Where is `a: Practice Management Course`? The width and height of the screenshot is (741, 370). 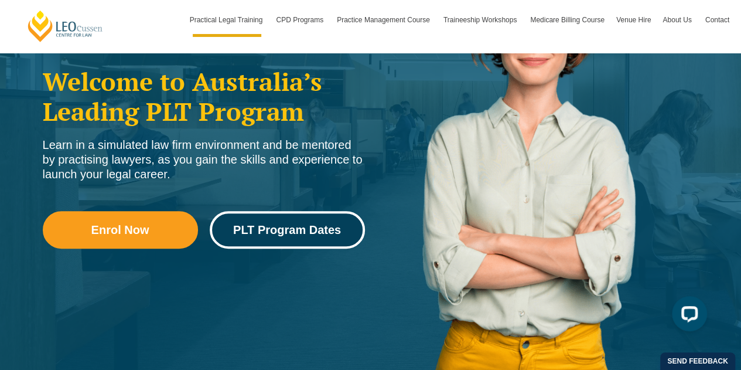
a: Practice Management Course is located at coordinates (384, 20).